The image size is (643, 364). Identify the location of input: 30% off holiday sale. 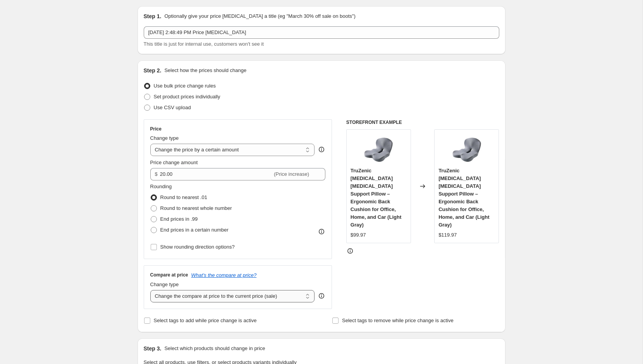
(321, 33).